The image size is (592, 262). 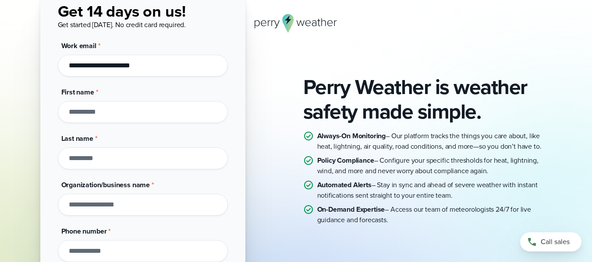 I want to click on span: Last name, so click(x=77, y=138).